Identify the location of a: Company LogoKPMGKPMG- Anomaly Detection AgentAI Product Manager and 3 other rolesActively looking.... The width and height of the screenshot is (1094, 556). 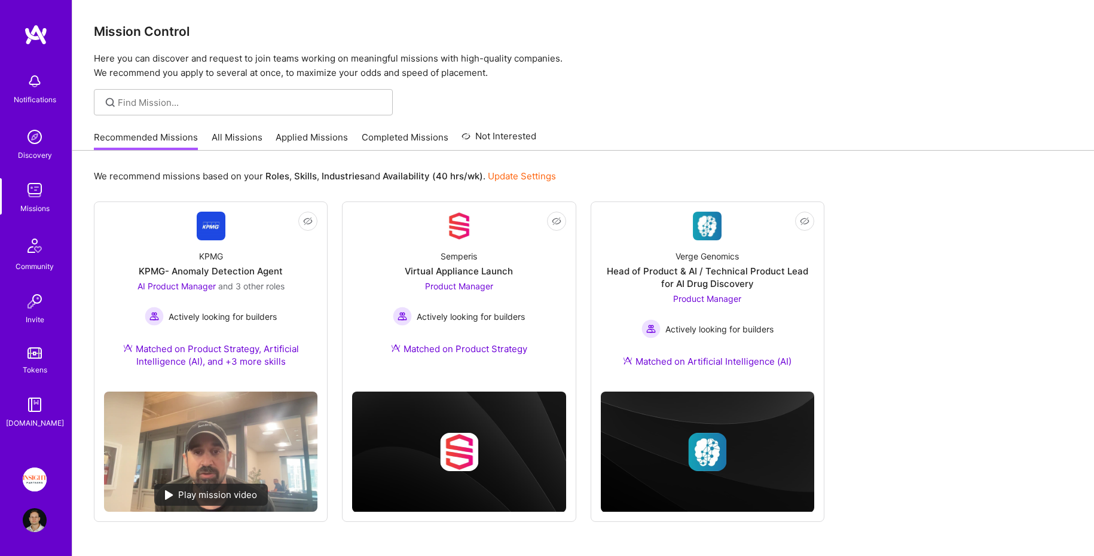
(210, 296).